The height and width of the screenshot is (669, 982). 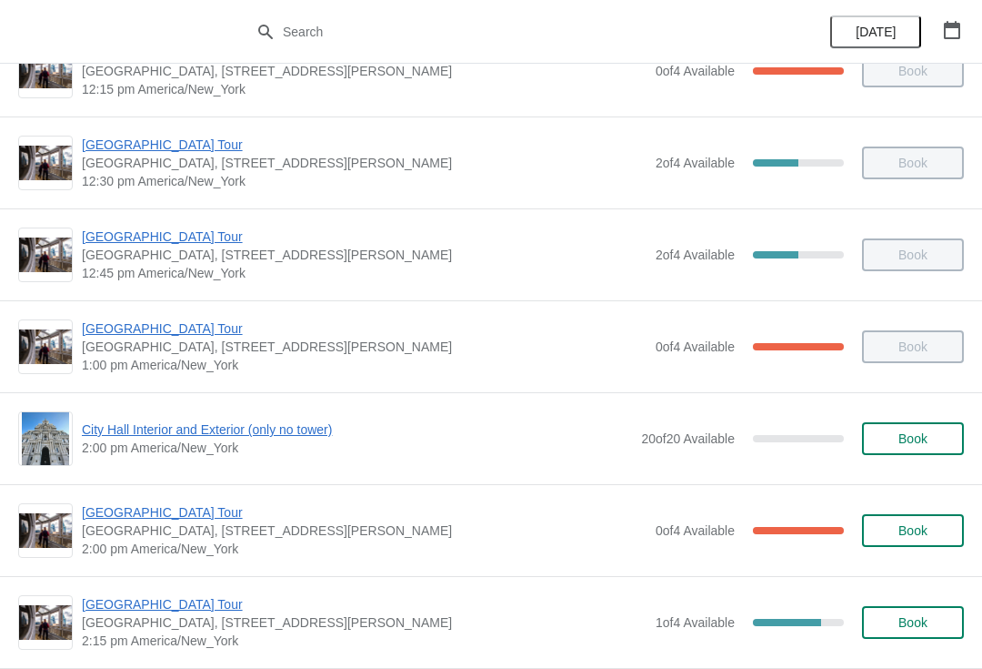 What do you see at coordinates (45, 438) in the screenshot?
I see `img: City Hall Interior and Exterior (only no tower) | | 2:00 pm America/New_York` at bounding box center [45, 438].